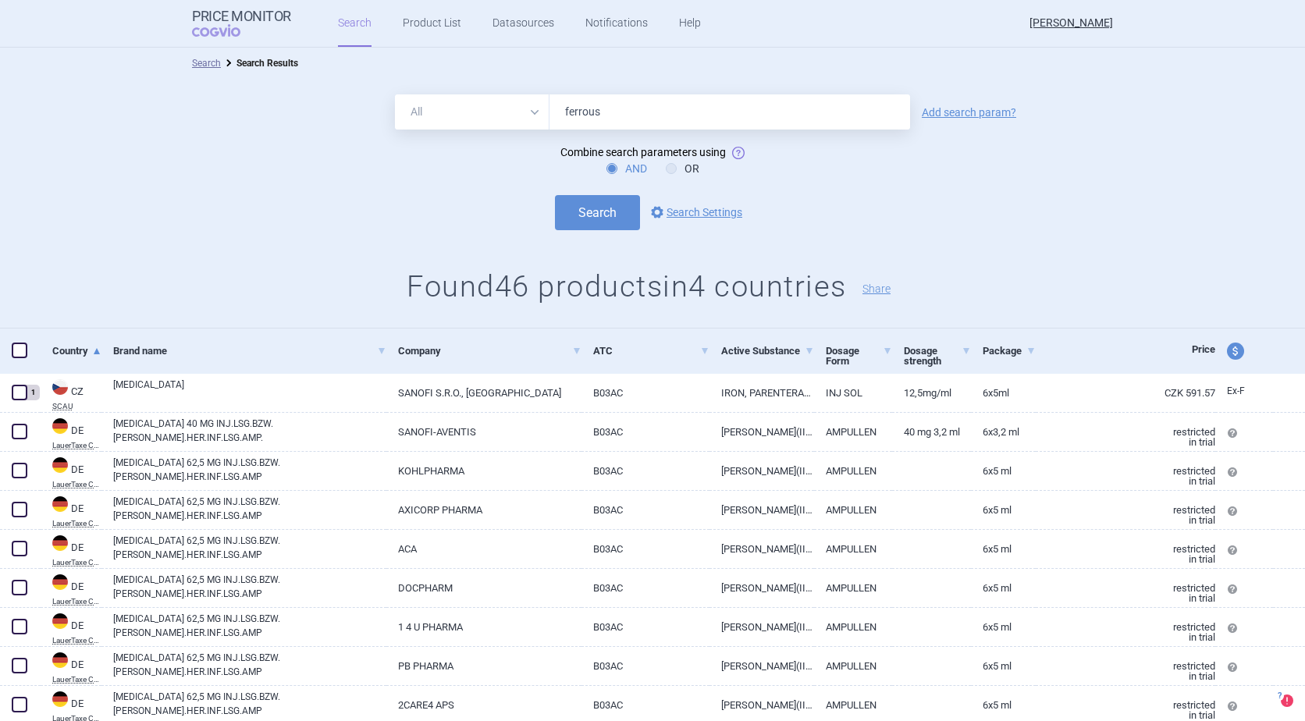 The height and width of the screenshot is (721, 1305). I want to click on a: 6X3,2 ml, so click(1004, 432).